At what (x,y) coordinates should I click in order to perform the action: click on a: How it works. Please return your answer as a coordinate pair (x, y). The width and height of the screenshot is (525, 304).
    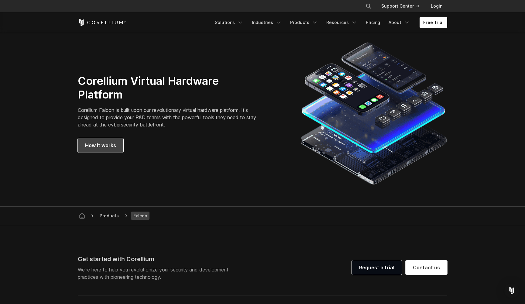
    Looking at the image, I should click on (101, 145).